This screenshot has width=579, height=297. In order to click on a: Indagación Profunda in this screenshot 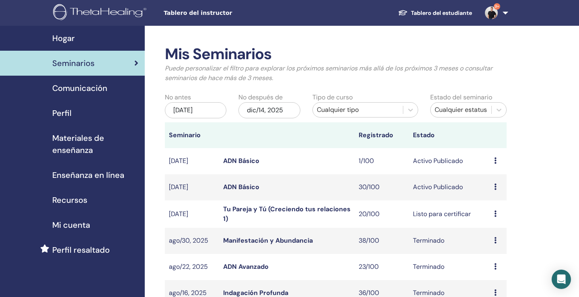, I will do `click(256, 292)`.